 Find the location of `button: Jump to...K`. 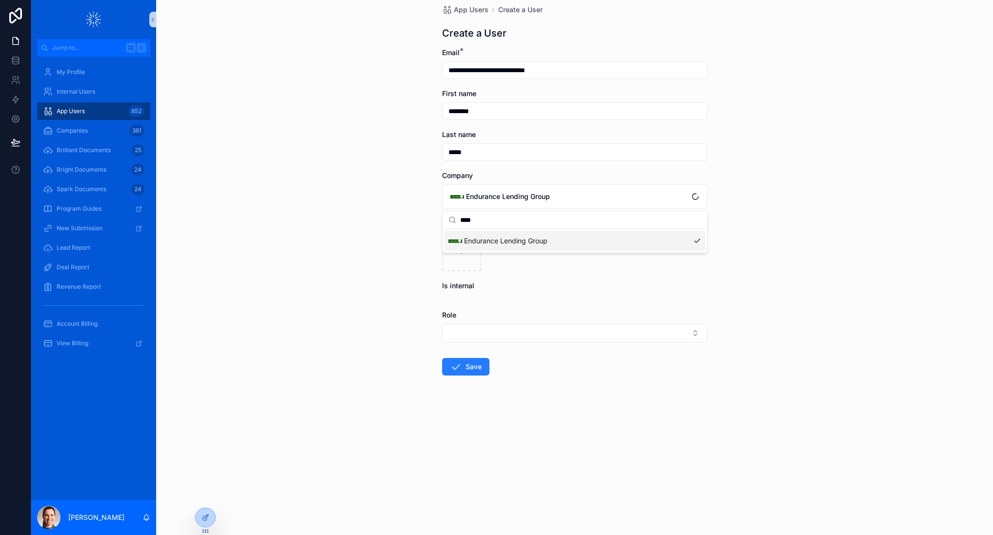

button: Jump to...K is located at coordinates (94, 48).